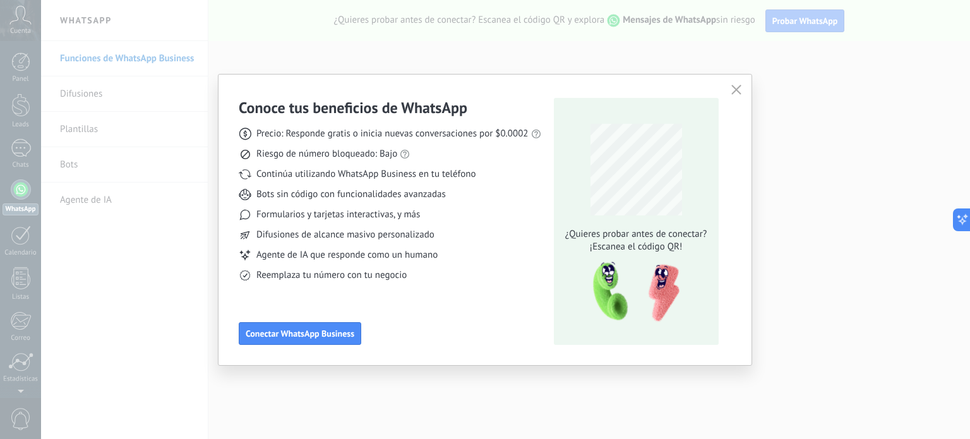  Describe the element at coordinates (353, 107) in the screenshot. I see `h3: Conoce tus beneficios de WhatsApp` at that location.